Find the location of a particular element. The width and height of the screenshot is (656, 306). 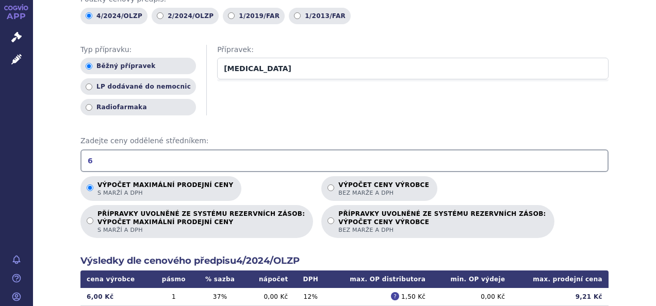

input: Zadejte ceny oddělené středníkem is located at coordinates (344, 161).